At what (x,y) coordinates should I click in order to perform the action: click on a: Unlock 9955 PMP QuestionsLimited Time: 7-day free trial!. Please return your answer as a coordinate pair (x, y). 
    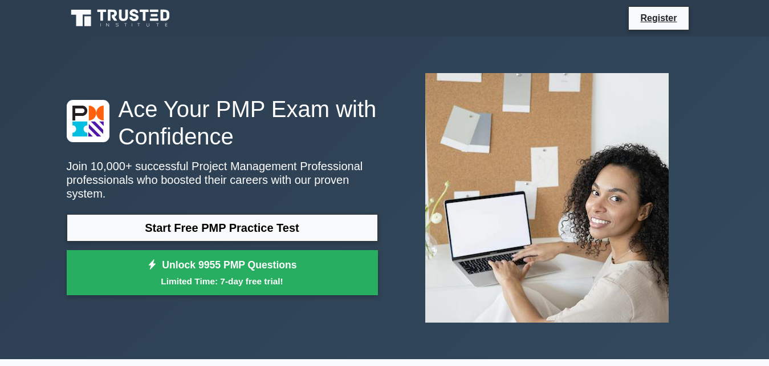
    Looking at the image, I should click on (222, 273).